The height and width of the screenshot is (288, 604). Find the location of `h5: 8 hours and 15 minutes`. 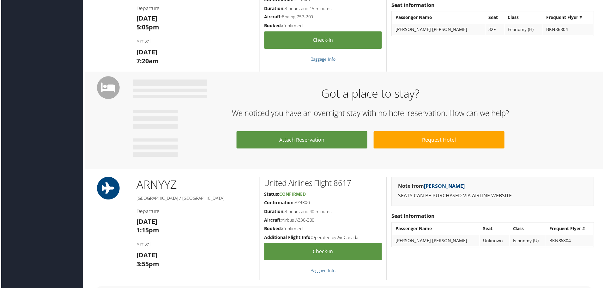

h5: 8 hours and 15 minutes is located at coordinates (323, 9).